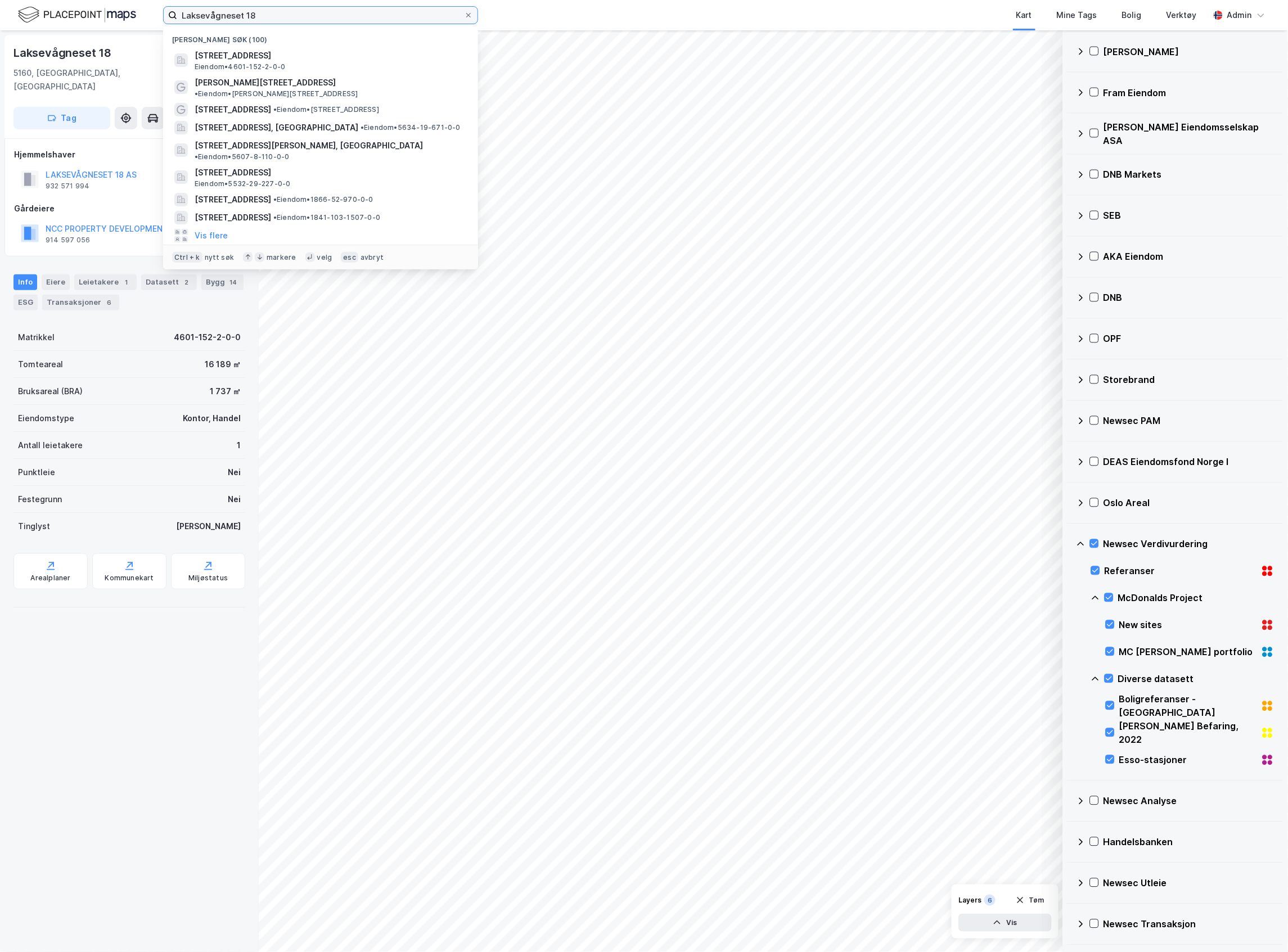 The width and height of the screenshot is (1288, 952). What do you see at coordinates (219, 258) in the screenshot?
I see `div: nytt søk` at bounding box center [219, 258].